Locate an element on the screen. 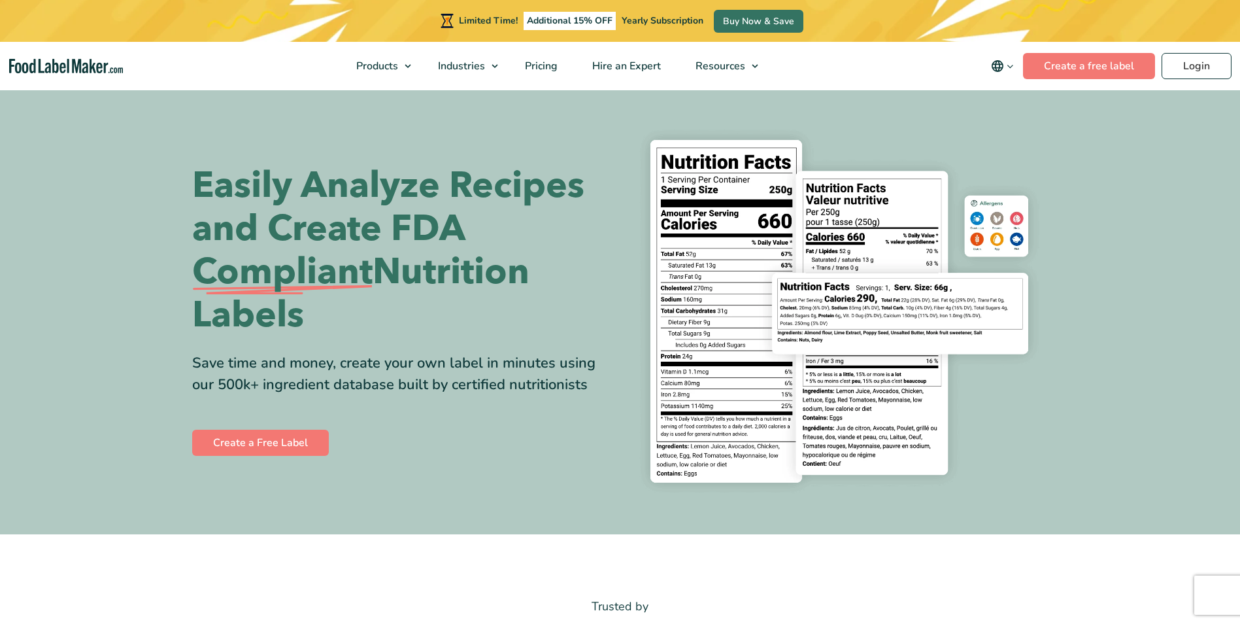 The image size is (1240, 624). a: Pricing is located at coordinates (540, 66).